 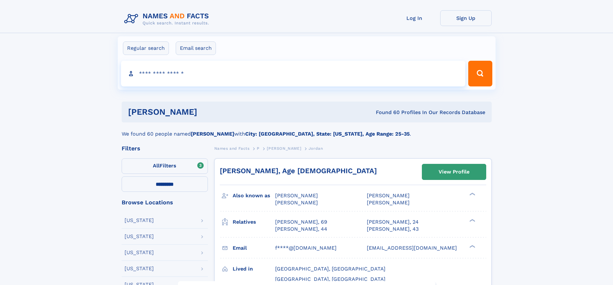 I want to click on span: P, so click(x=258, y=149).